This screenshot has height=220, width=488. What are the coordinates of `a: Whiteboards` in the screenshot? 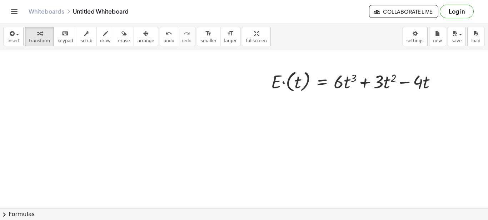 It's located at (46, 11).